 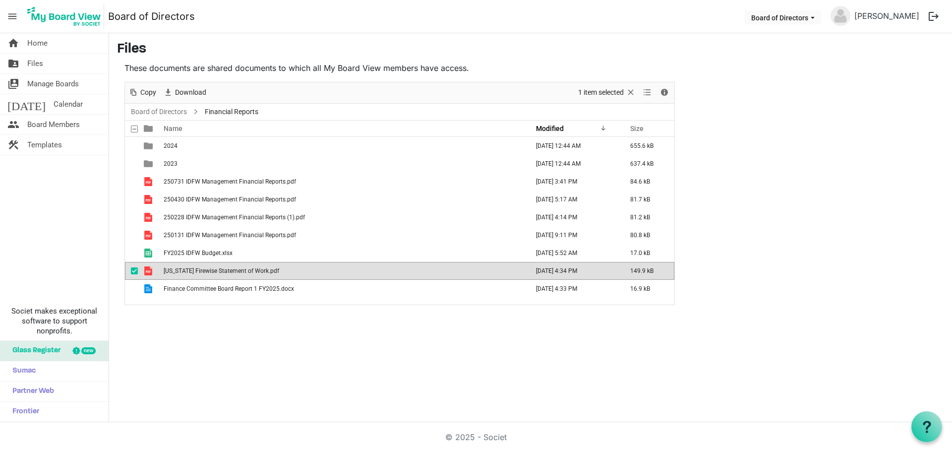 What do you see at coordinates (573, 199) in the screenshot?
I see `td: May 14, 2025 5:17 AM column header Modified` at bounding box center [573, 199].